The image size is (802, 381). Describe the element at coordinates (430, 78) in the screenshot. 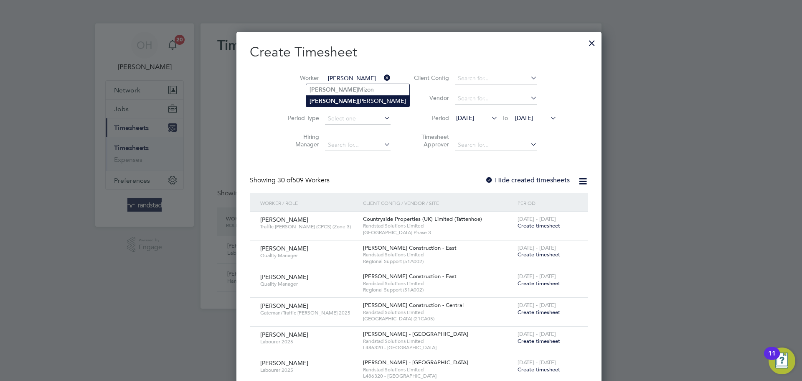

I see `label: Client Config` at that location.